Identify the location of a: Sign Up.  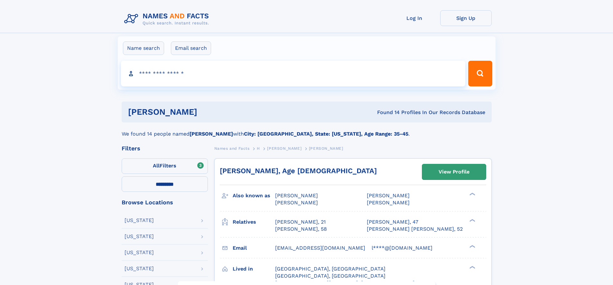
(466, 18).